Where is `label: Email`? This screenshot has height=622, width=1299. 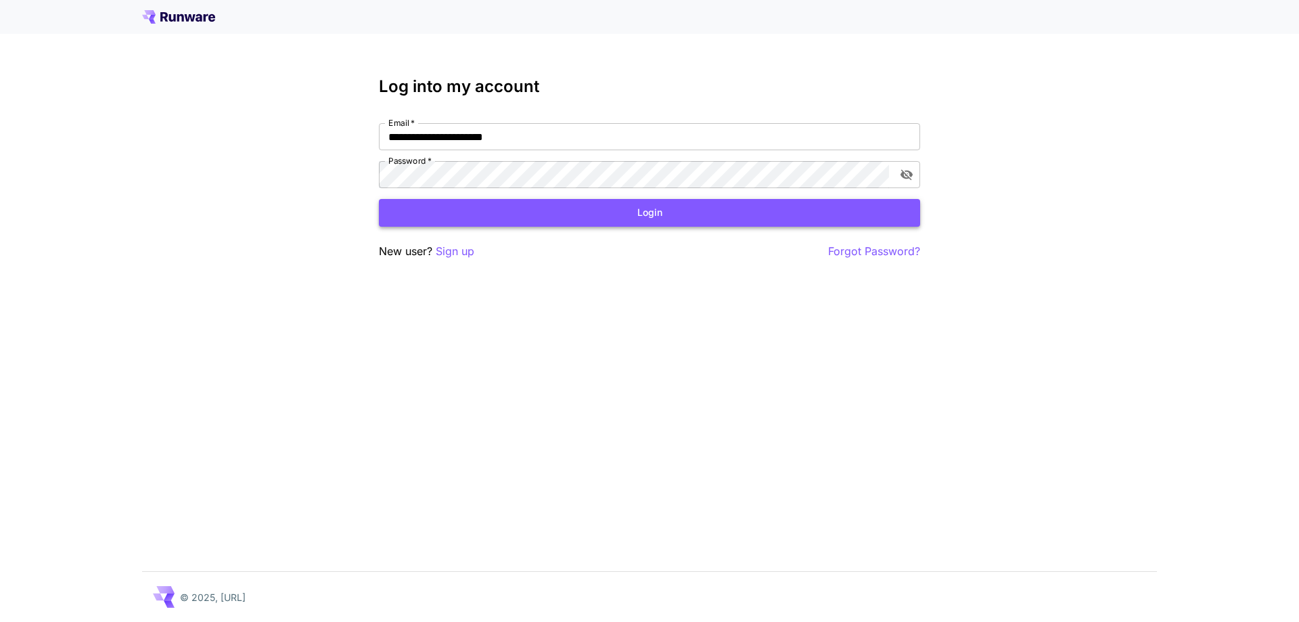 label: Email is located at coordinates (401, 122).